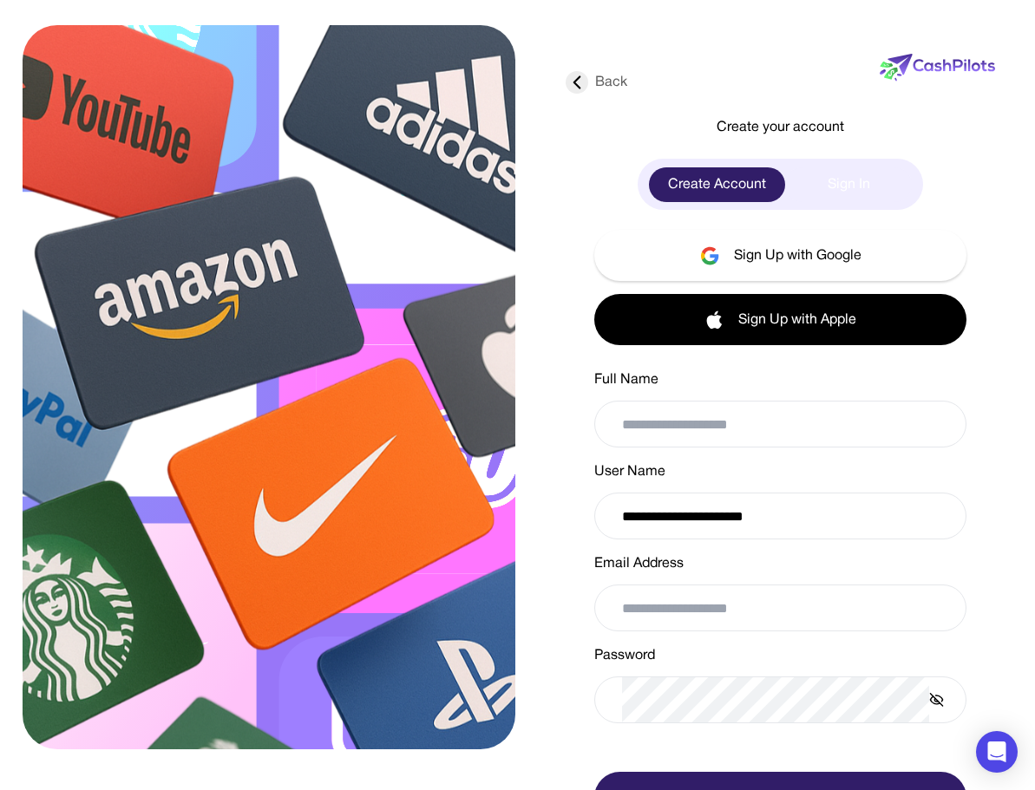 The width and height of the screenshot is (1035, 790). I want to click on img: apple-logo.svg, so click(714, 320).